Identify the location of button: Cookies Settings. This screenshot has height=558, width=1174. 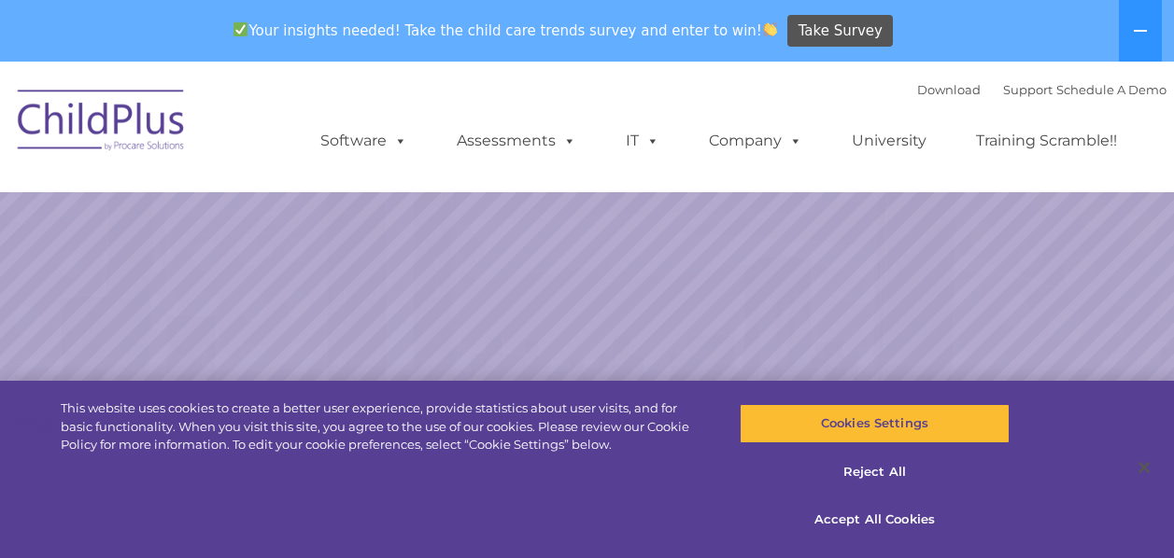
(874, 424).